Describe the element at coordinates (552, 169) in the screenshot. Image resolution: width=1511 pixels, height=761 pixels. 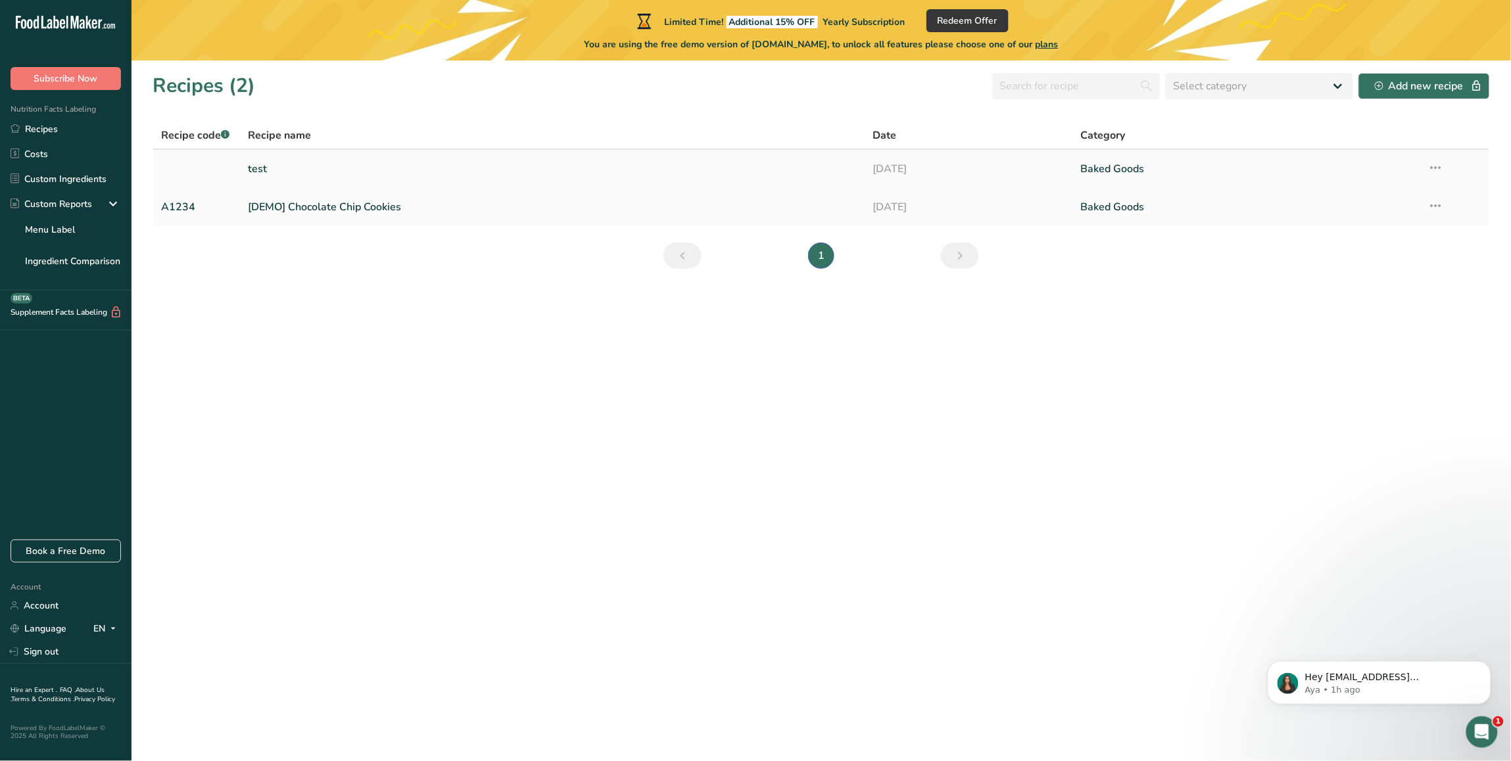
I see `a: test` at that location.